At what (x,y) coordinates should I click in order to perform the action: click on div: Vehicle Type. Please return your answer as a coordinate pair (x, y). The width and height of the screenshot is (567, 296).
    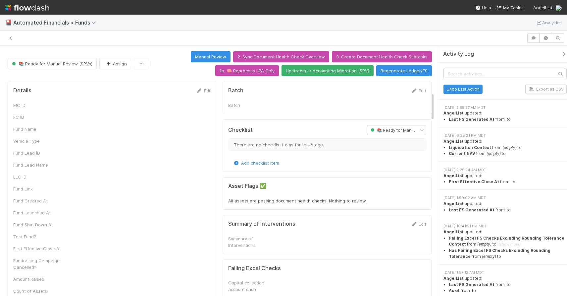
    Looking at the image, I should click on (38, 141).